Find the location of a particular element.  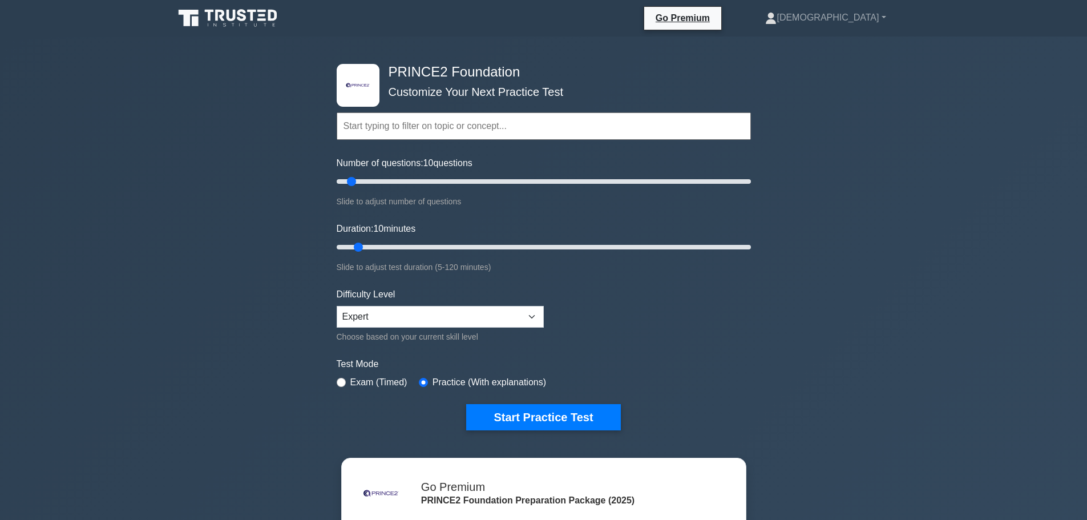

input: Start typing to filter on topic or concept... is located at coordinates (544, 126).